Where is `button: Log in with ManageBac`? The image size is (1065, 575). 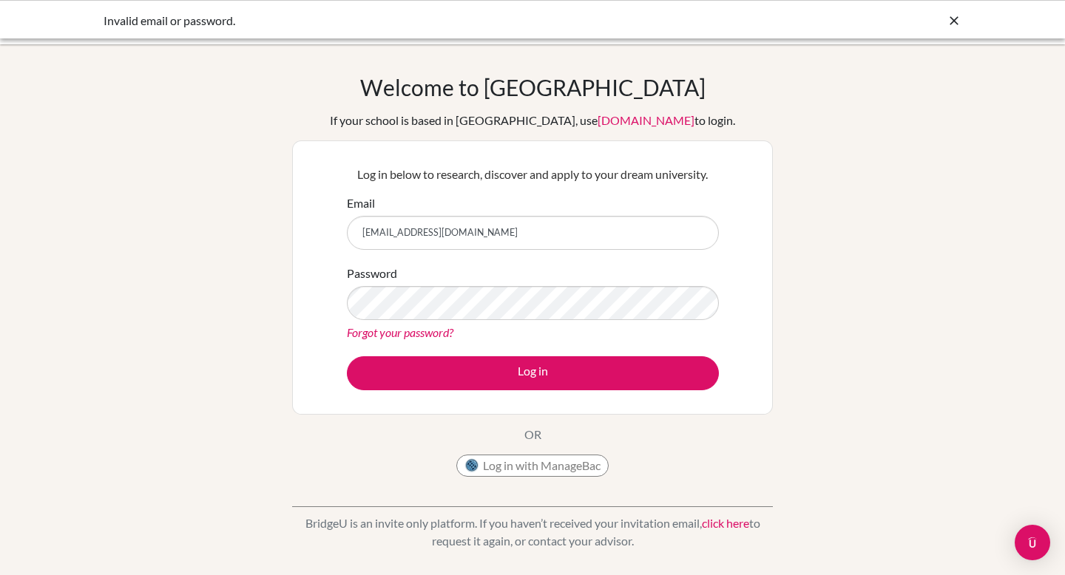 button: Log in with ManageBac is located at coordinates (532, 466).